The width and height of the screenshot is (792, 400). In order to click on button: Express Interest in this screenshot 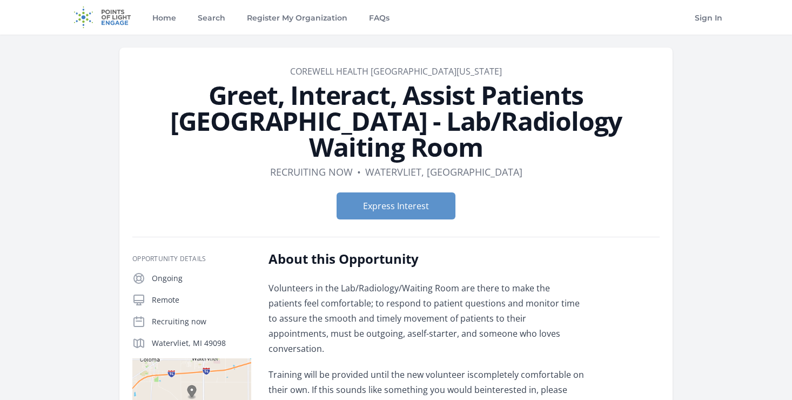, I will do `click(396, 206)`.